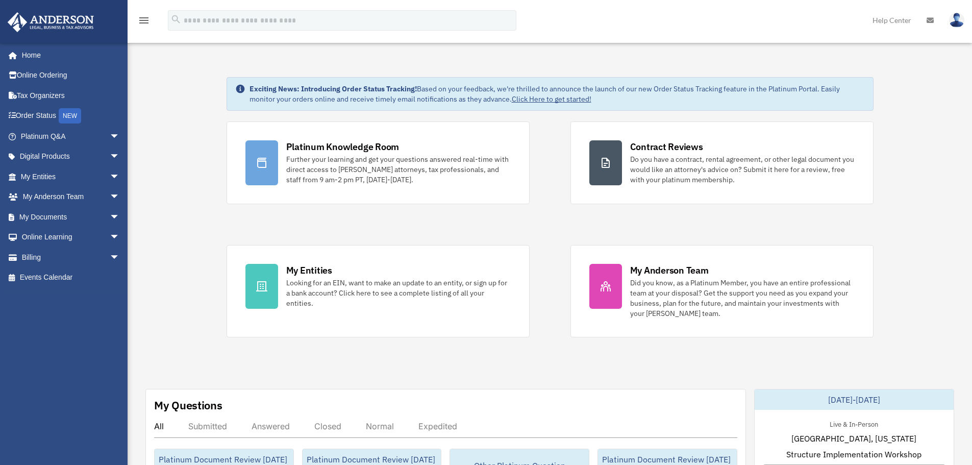 The image size is (972, 465). Describe the element at coordinates (144, 22) in the screenshot. I see `a: menu` at that location.